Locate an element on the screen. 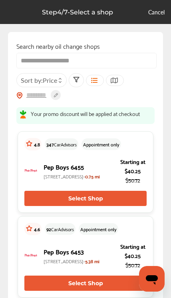 The height and width of the screenshot is (298, 171). p: Pep Boys 6453 is located at coordinates (78, 251).